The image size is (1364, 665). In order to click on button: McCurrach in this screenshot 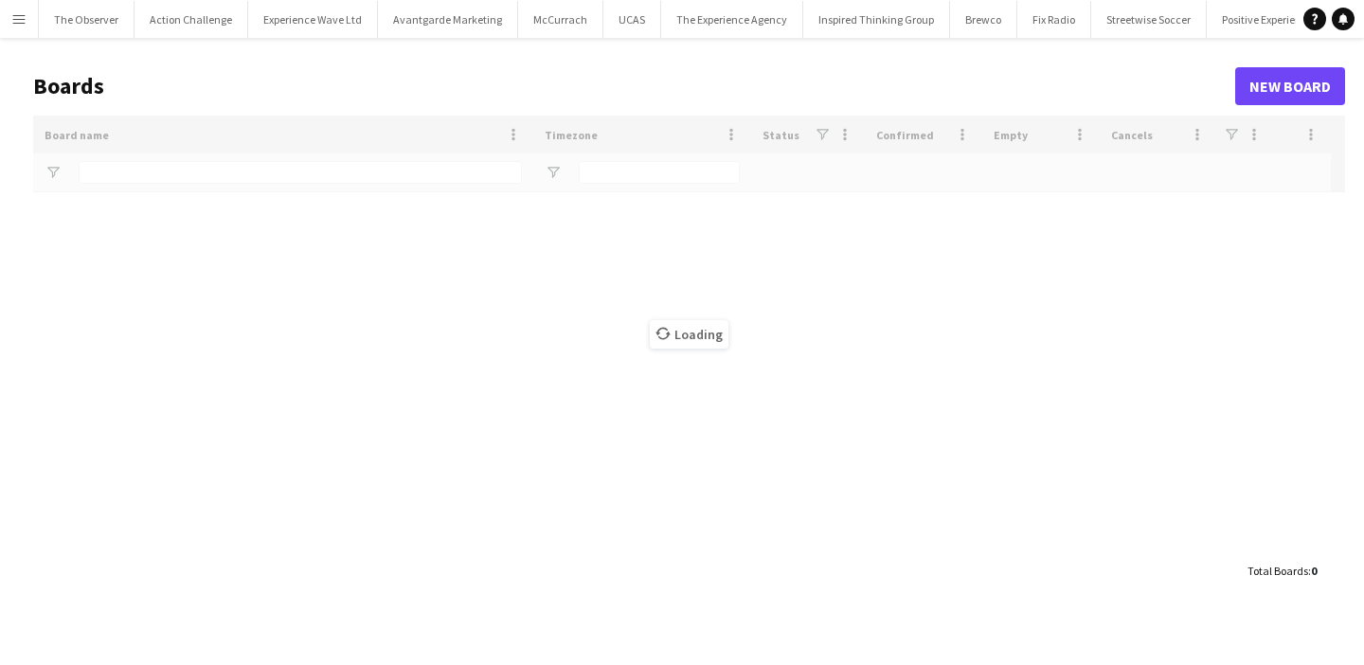, I will do `click(561, 19)`.